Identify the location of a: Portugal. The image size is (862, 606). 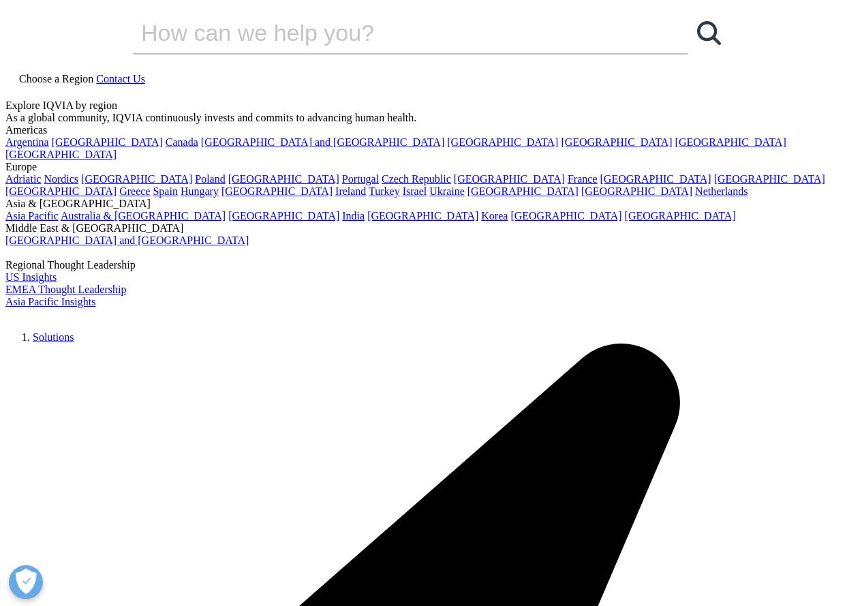
(361, 179).